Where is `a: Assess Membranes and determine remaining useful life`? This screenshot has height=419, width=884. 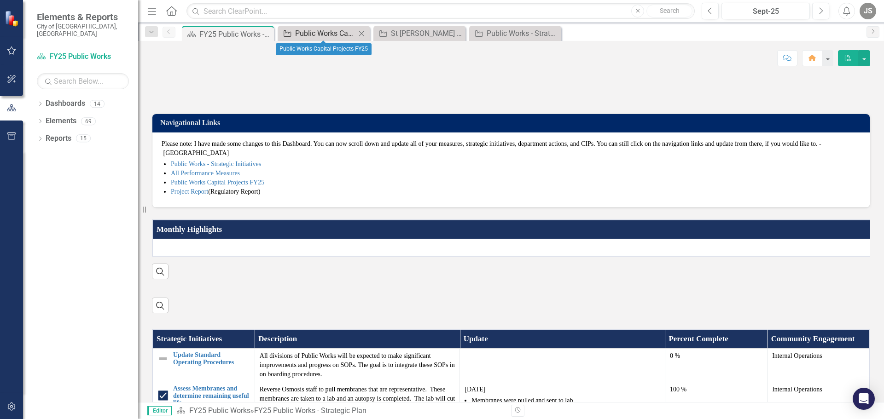 a: Assess Membranes and determine remaining useful life is located at coordinates (211, 396).